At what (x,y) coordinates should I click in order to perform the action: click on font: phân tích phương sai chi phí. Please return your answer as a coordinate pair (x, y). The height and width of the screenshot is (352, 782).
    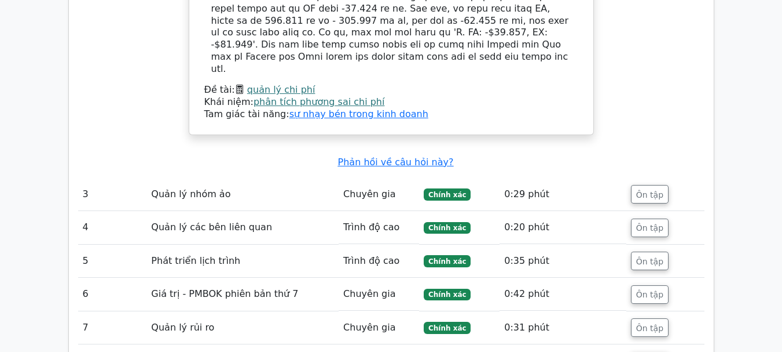
    Looking at the image, I should click on (319, 101).